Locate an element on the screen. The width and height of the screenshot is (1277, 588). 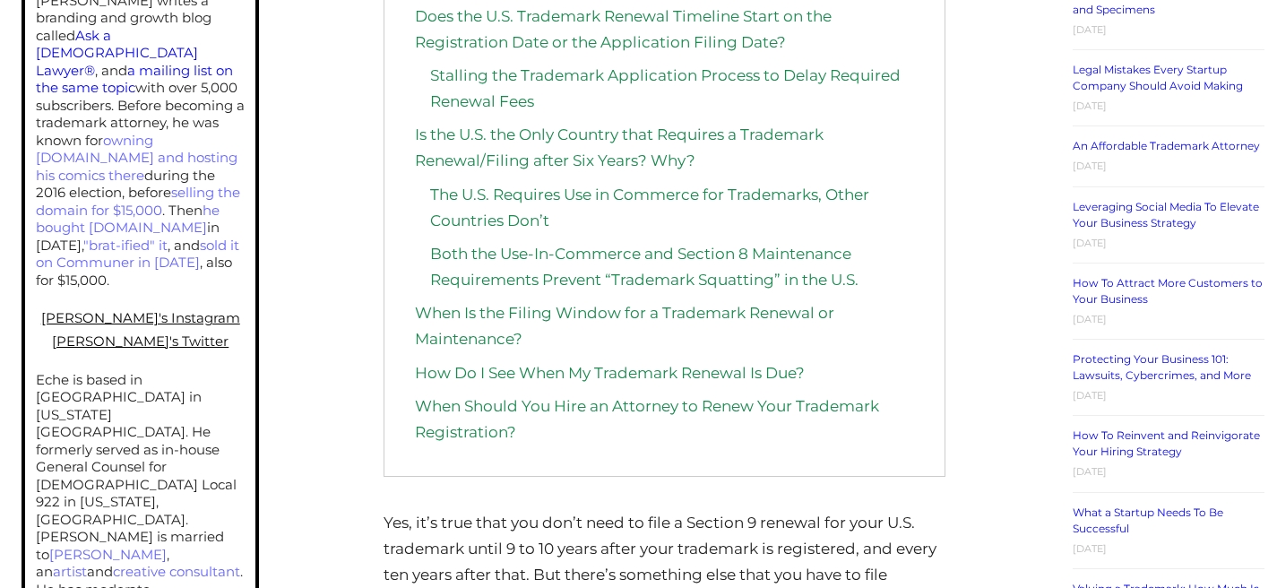
a: How To Reinvent and Reinvigorate Your Hiring Strategy is located at coordinates (1166, 443).